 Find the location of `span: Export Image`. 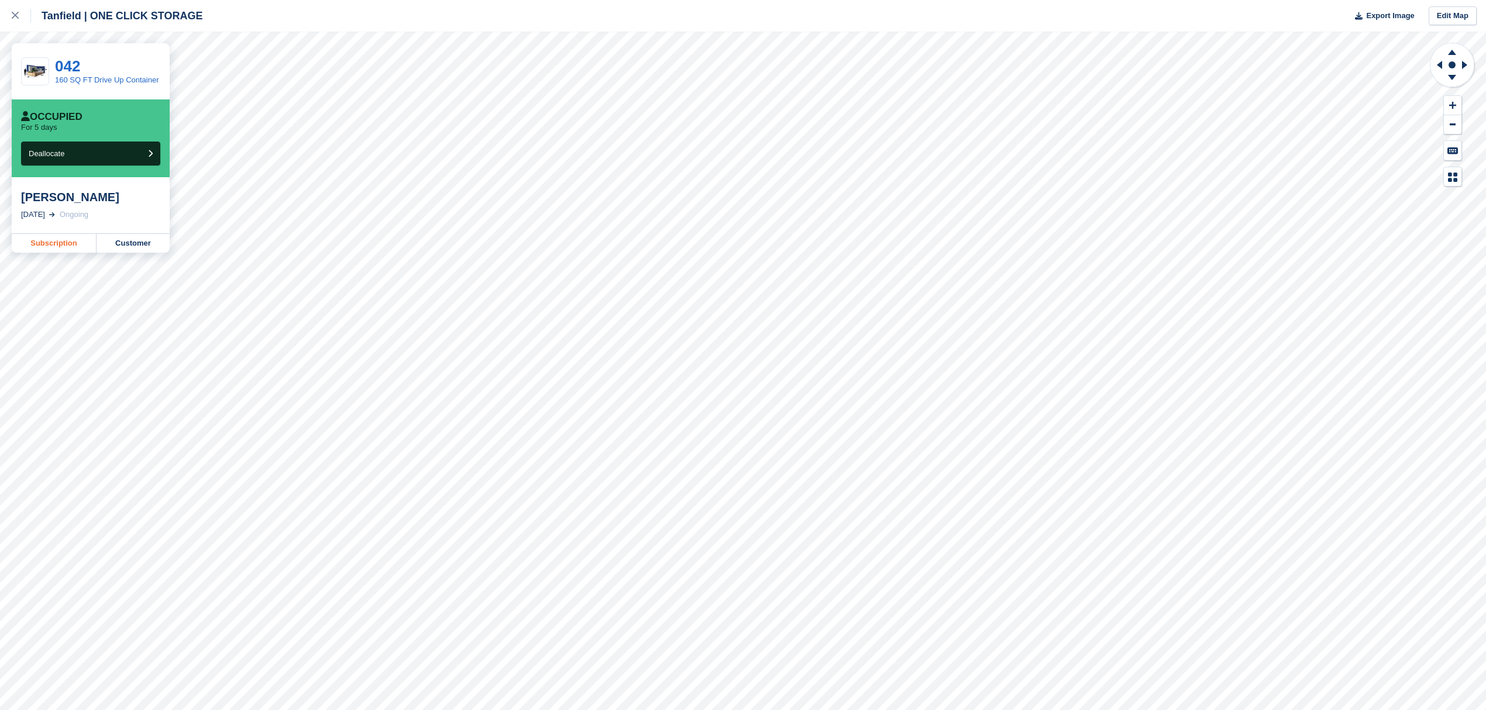

span: Export Image is located at coordinates (1390, 16).